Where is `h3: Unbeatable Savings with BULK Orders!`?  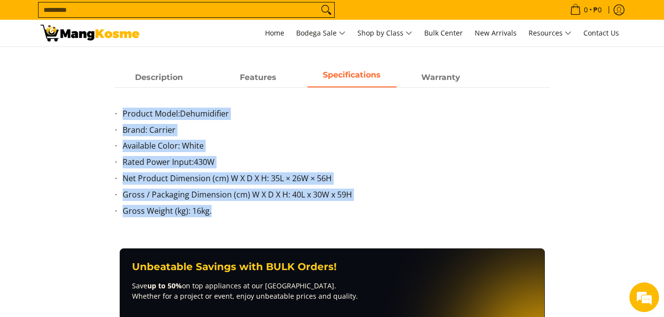 h3: Unbeatable Savings with BULK Orders! is located at coordinates (332, 267).